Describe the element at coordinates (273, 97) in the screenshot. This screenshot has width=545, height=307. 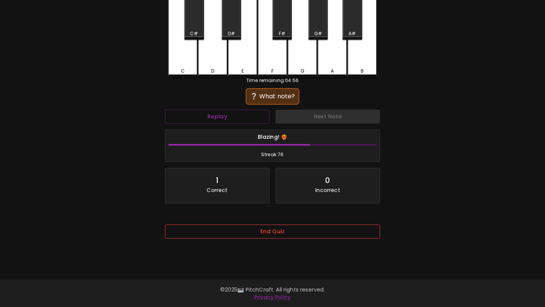
I see `div: ❔ What note?` at that location.